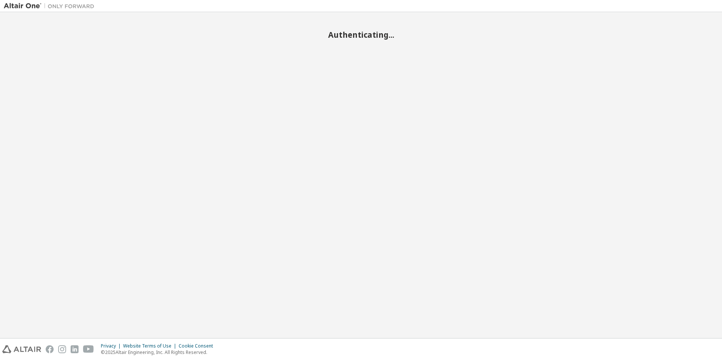  I want to click on img: altair_logo.svg, so click(22, 349).